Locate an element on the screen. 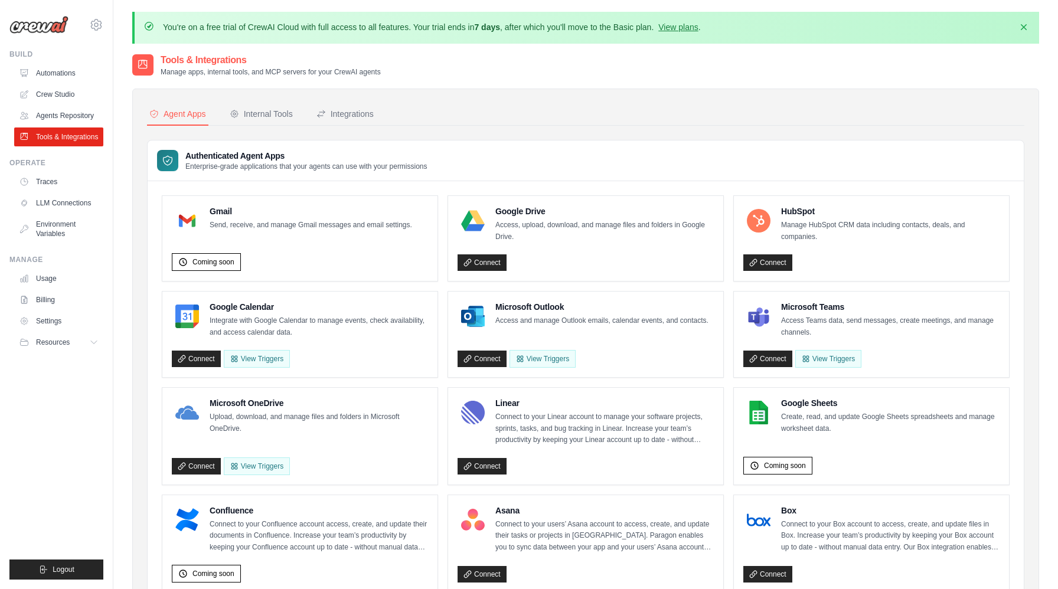 This screenshot has height=589, width=1058. p: Access, upload, download, and manage files and folders in Google Drive. is located at coordinates (605, 231).